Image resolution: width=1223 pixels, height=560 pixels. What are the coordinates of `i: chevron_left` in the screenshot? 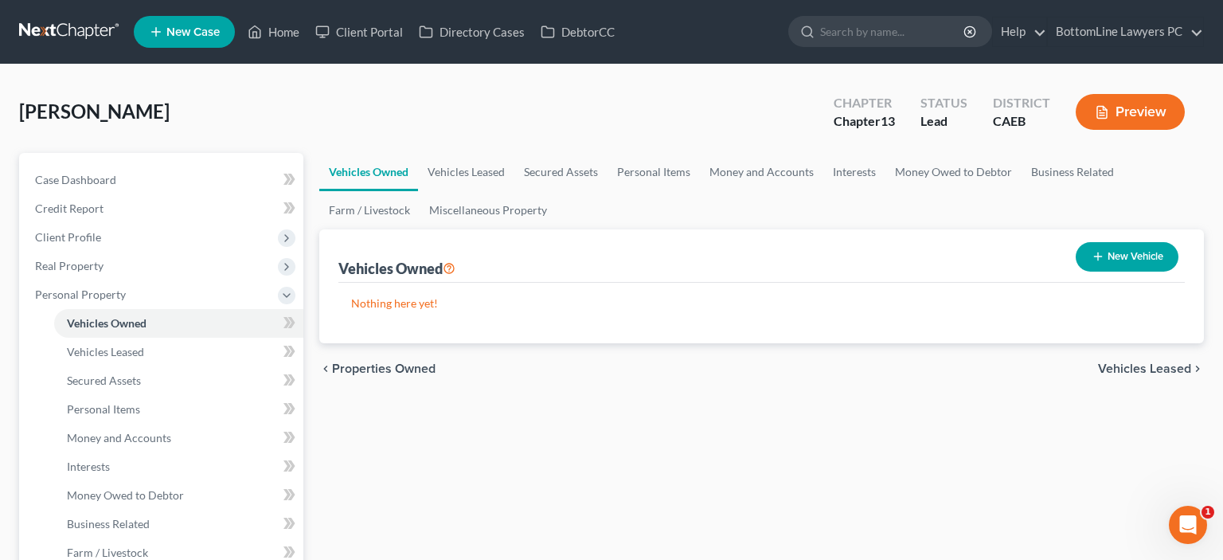 It's located at (326, 369).